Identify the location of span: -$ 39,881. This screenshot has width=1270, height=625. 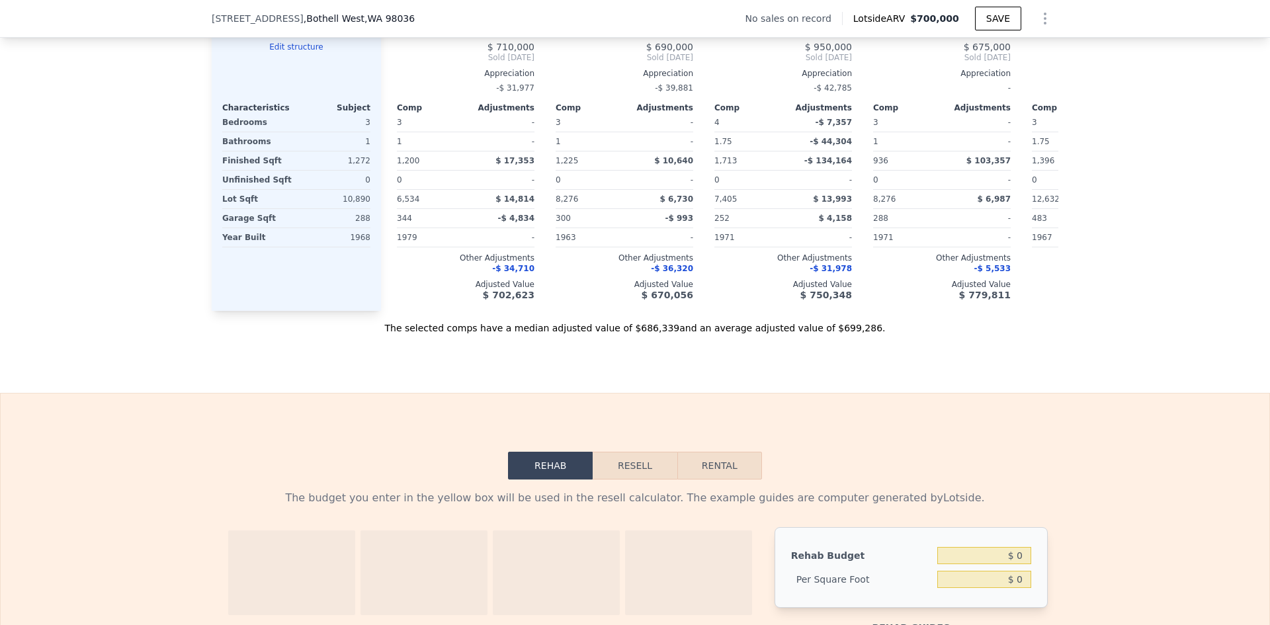
(674, 88).